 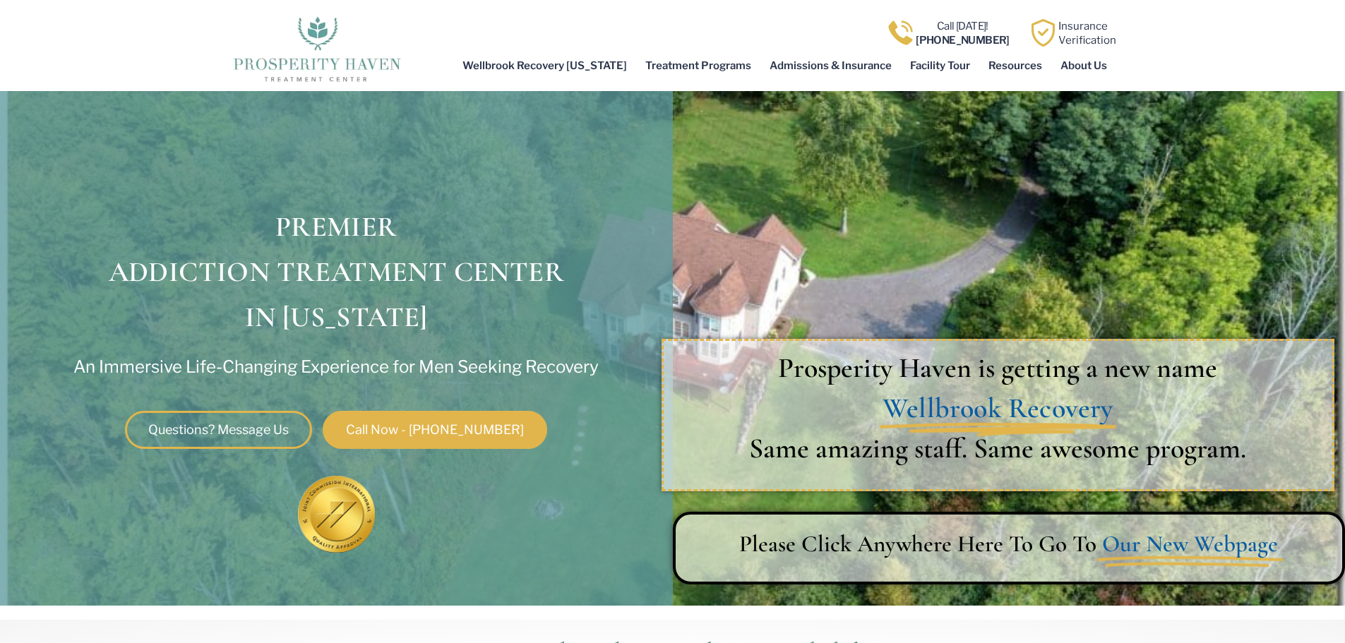 I want to click on span: Questions? Message Us, so click(x=218, y=430).